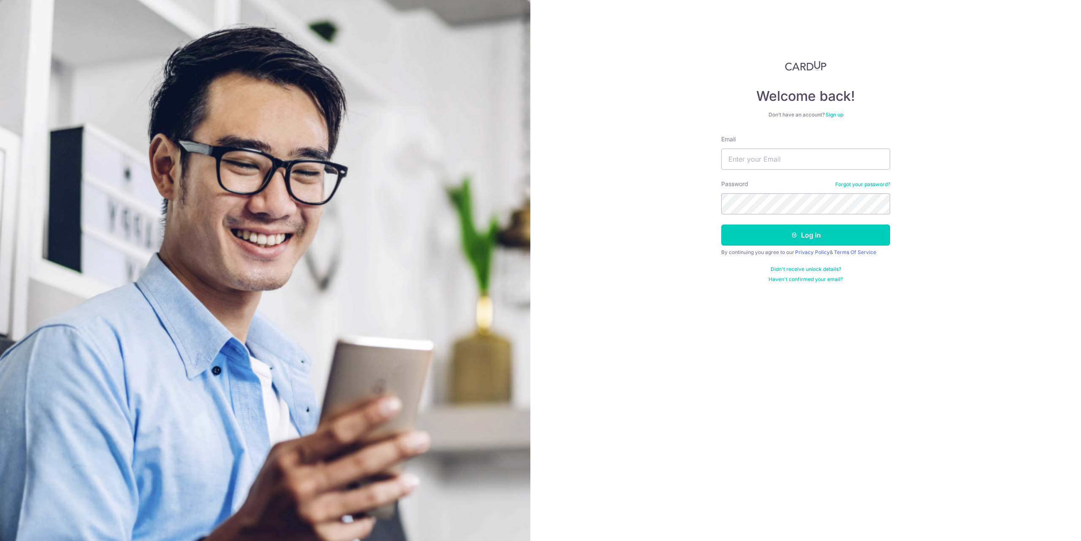 This screenshot has height=541, width=1081. I want to click on a: Sign up, so click(834, 114).